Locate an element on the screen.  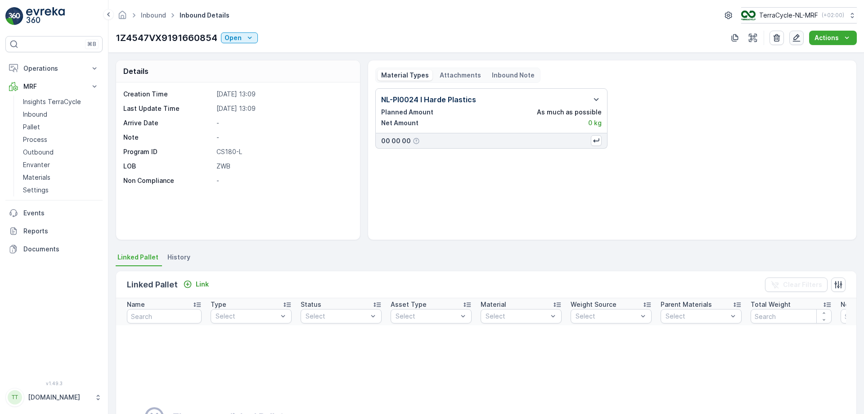
p: 1Z4547VX9191660854 is located at coordinates (167, 38).